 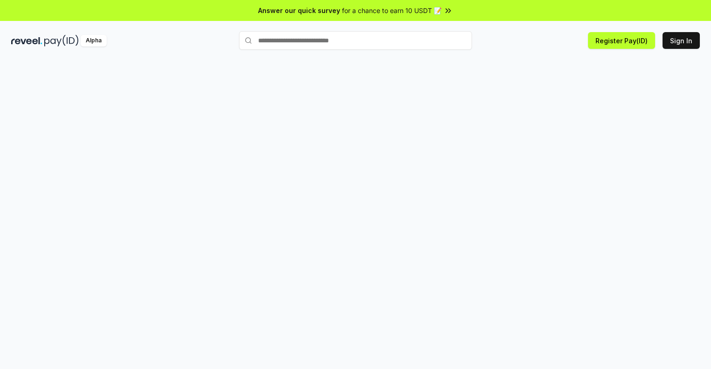 What do you see at coordinates (94, 41) in the screenshot?
I see `div: Alpha` at bounding box center [94, 41].